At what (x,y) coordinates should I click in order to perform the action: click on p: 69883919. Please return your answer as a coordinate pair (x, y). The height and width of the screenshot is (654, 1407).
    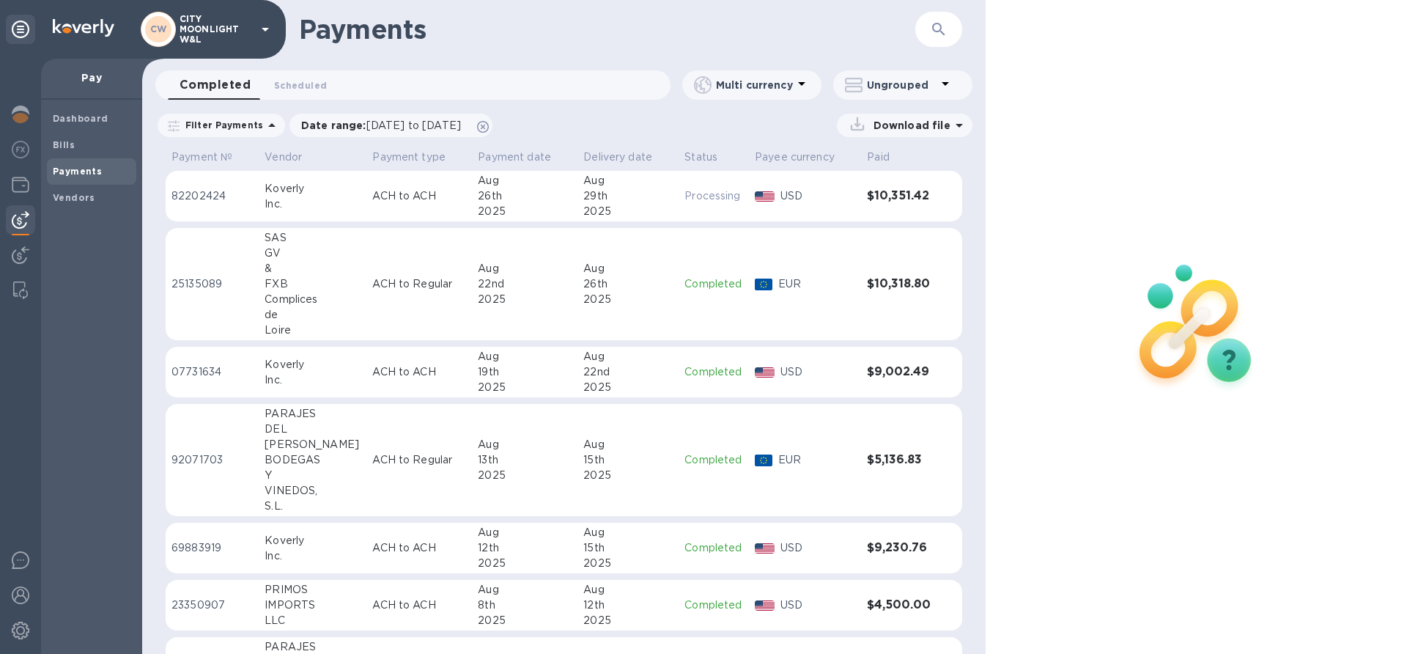
    Looking at the image, I should click on (212, 547).